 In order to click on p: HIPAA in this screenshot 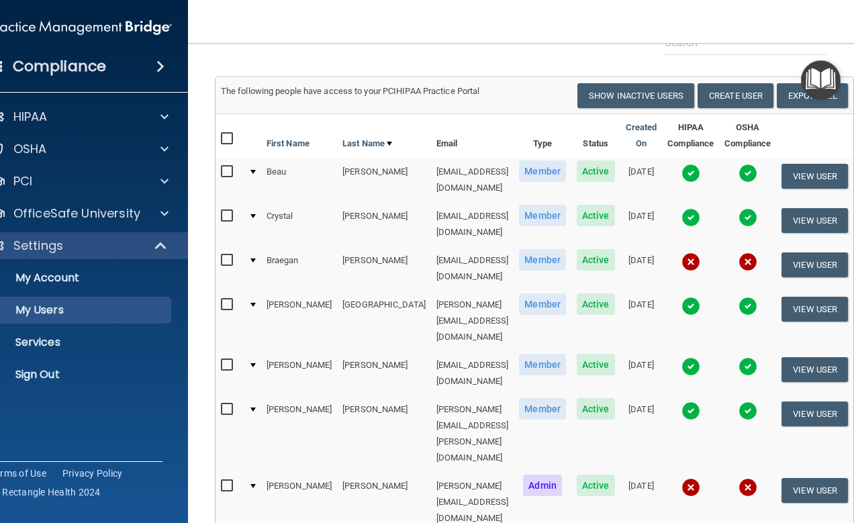, I will do `click(30, 117)`.